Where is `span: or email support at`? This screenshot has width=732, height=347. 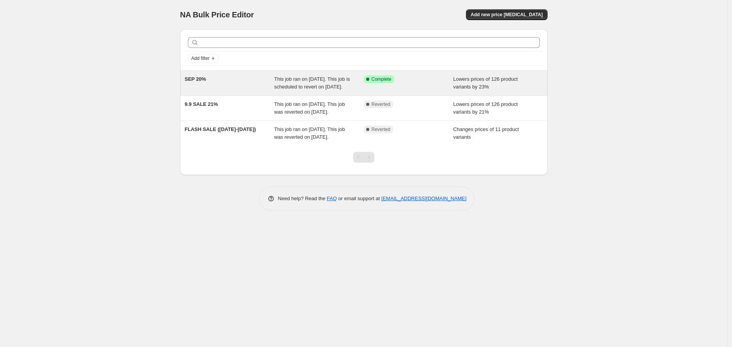
span: or email support at is located at coordinates (359, 198).